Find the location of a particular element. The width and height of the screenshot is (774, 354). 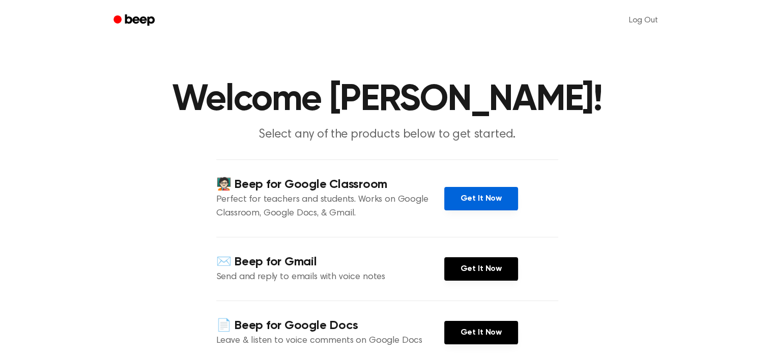

a: Beep is located at coordinates (135, 20).